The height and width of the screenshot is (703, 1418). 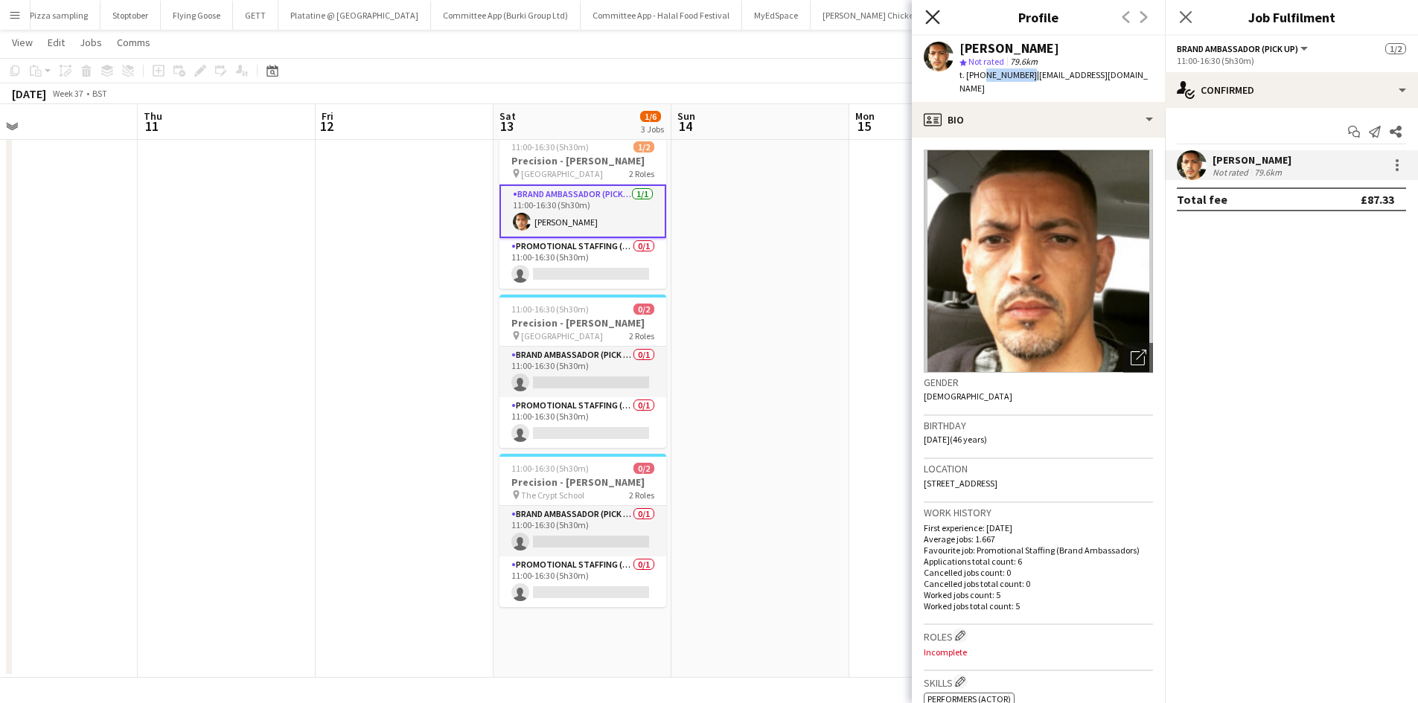 I want to click on div: Not rated, so click(x=1232, y=172).